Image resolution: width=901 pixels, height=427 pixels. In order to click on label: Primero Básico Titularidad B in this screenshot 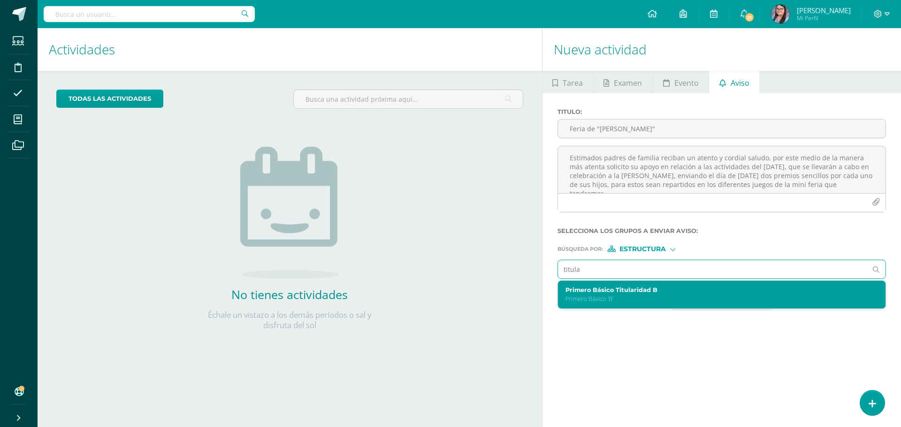, I will do `click(715, 290)`.